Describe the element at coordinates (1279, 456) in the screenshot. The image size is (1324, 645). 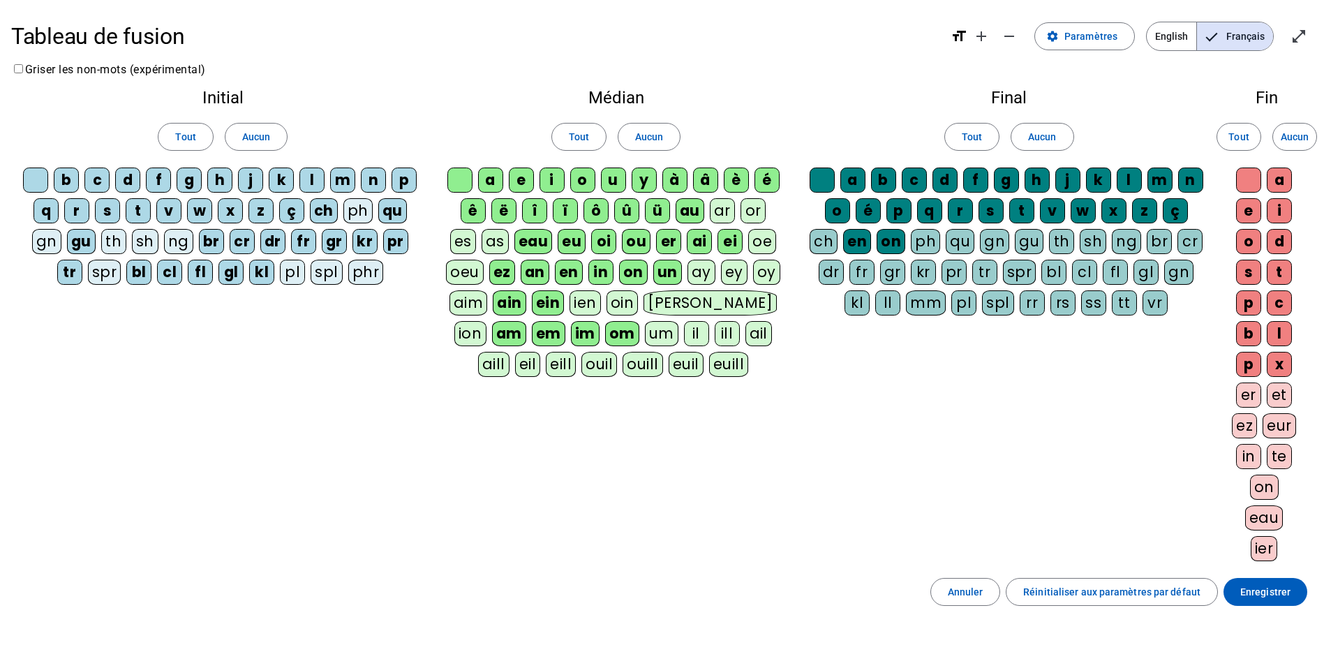
I see `div: te` at that location.